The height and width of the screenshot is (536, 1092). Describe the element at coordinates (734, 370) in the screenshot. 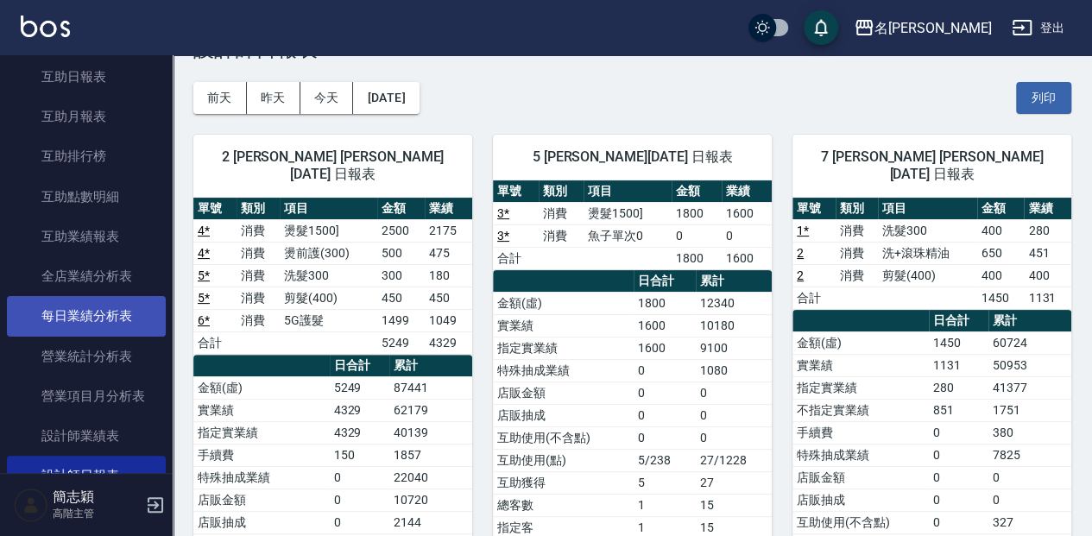

I see `td: 1080` at that location.